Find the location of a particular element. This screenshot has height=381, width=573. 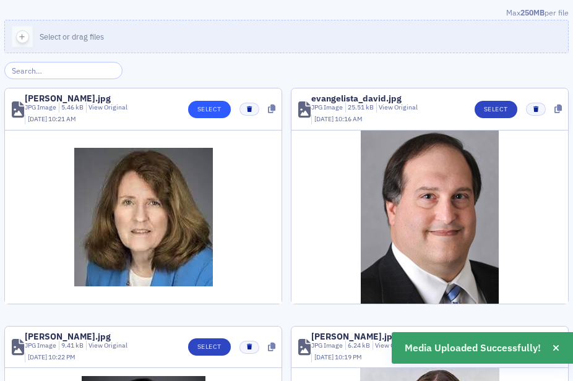

div: 5.46 kB is located at coordinates (71, 108).